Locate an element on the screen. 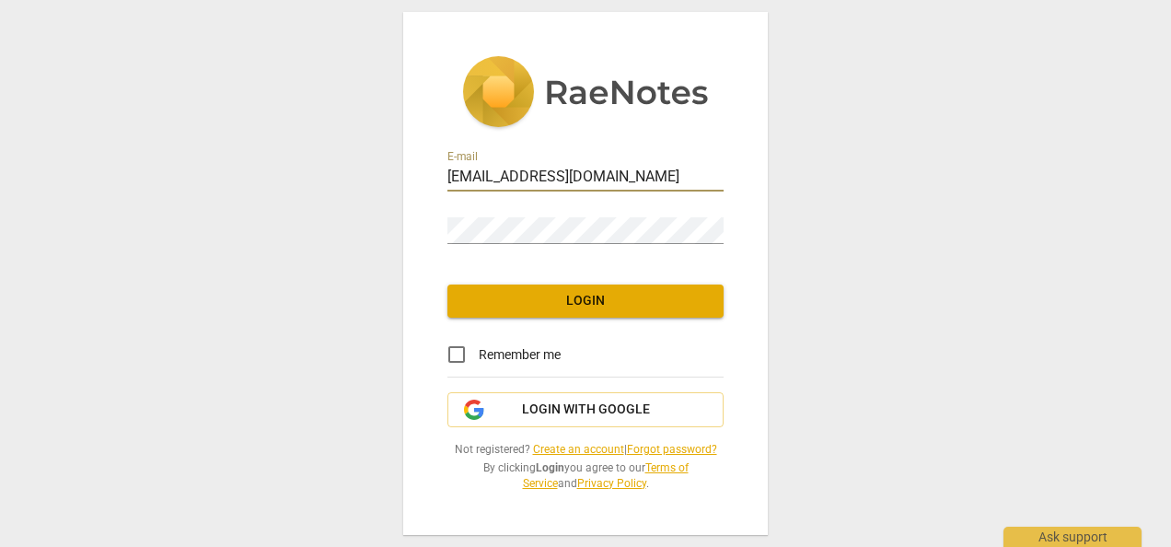  a: Forgot password? is located at coordinates (672, 449).